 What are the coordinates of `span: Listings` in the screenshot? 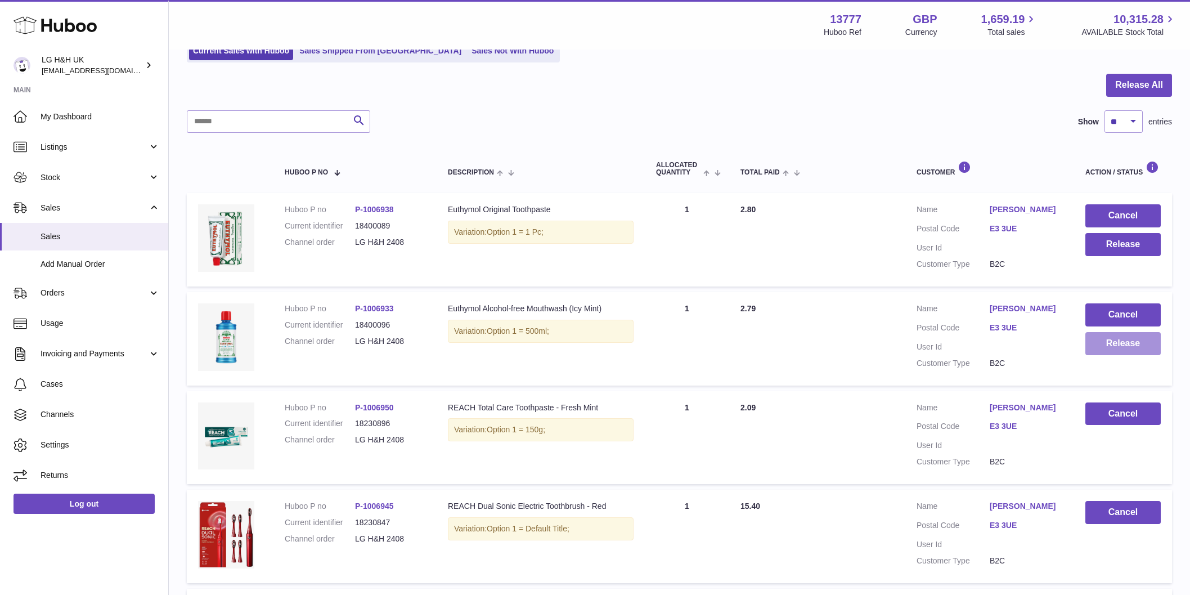 It's located at (94, 147).